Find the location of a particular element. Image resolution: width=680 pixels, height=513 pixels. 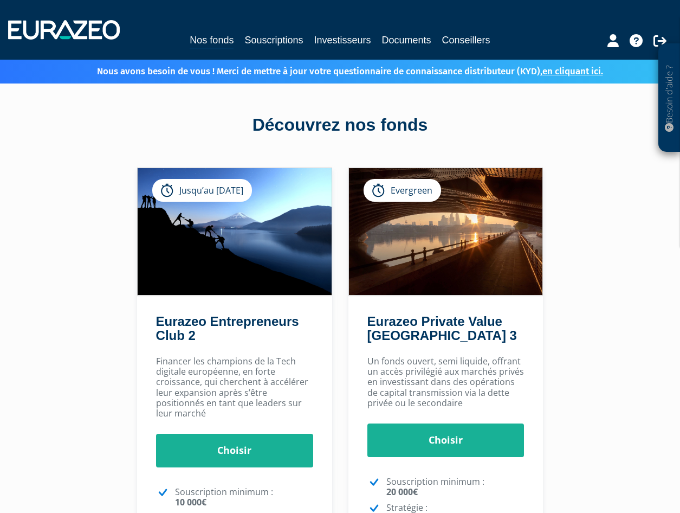

a: Documents is located at coordinates (406, 40).